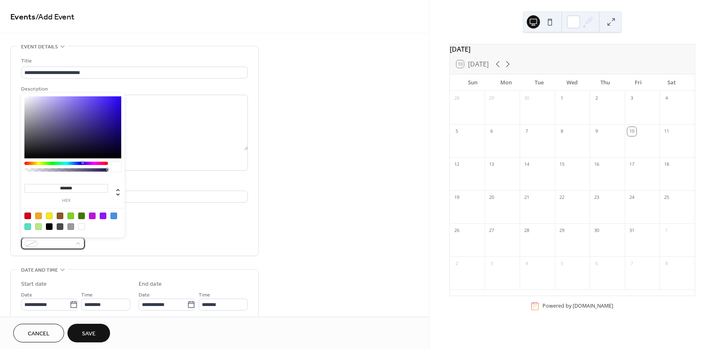 The width and height of the screenshot is (715, 349). I want to click on span: Cancel, so click(38, 334).